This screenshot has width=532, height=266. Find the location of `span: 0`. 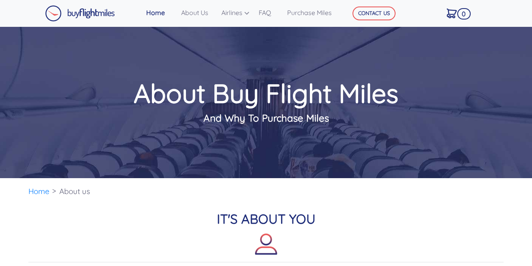

span: 0 is located at coordinates (464, 14).